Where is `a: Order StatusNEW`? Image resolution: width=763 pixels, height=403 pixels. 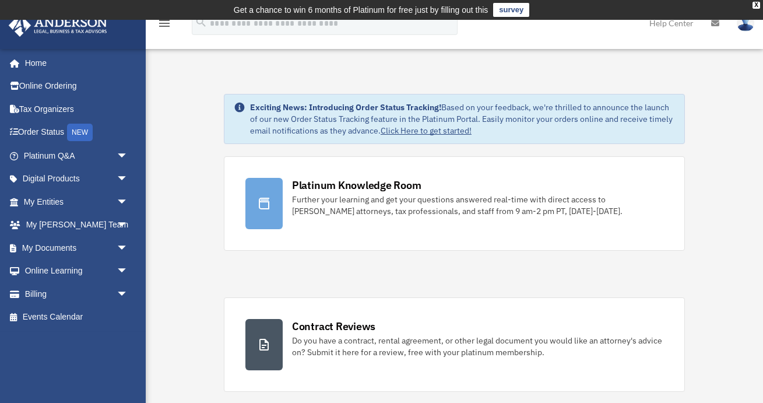 a: Order StatusNEW is located at coordinates (77, 132).